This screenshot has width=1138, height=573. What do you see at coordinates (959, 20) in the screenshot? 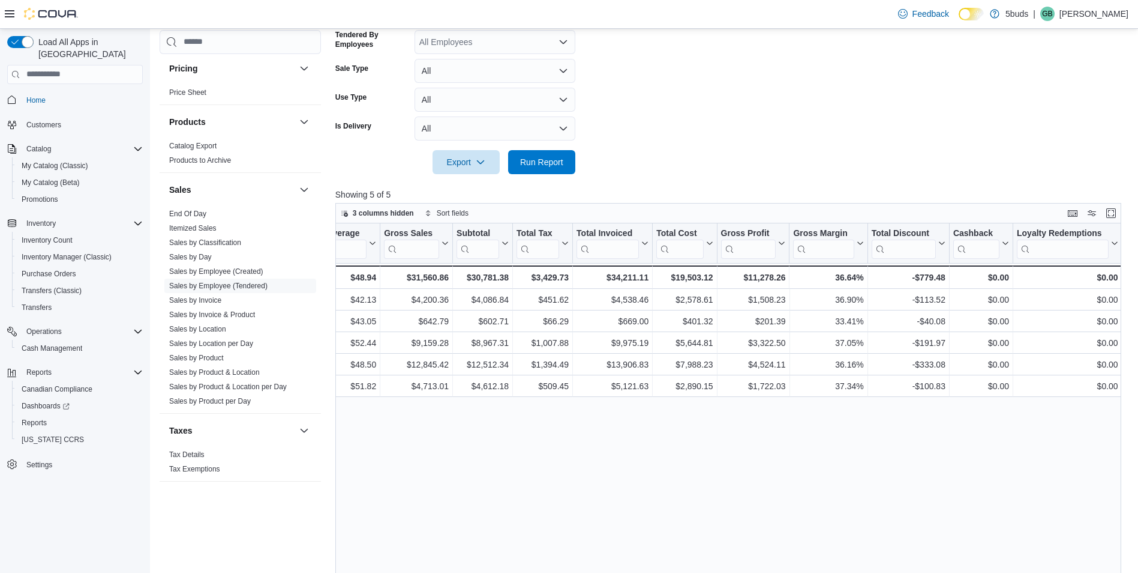
I see `span: Dark Mode` at bounding box center [959, 20].